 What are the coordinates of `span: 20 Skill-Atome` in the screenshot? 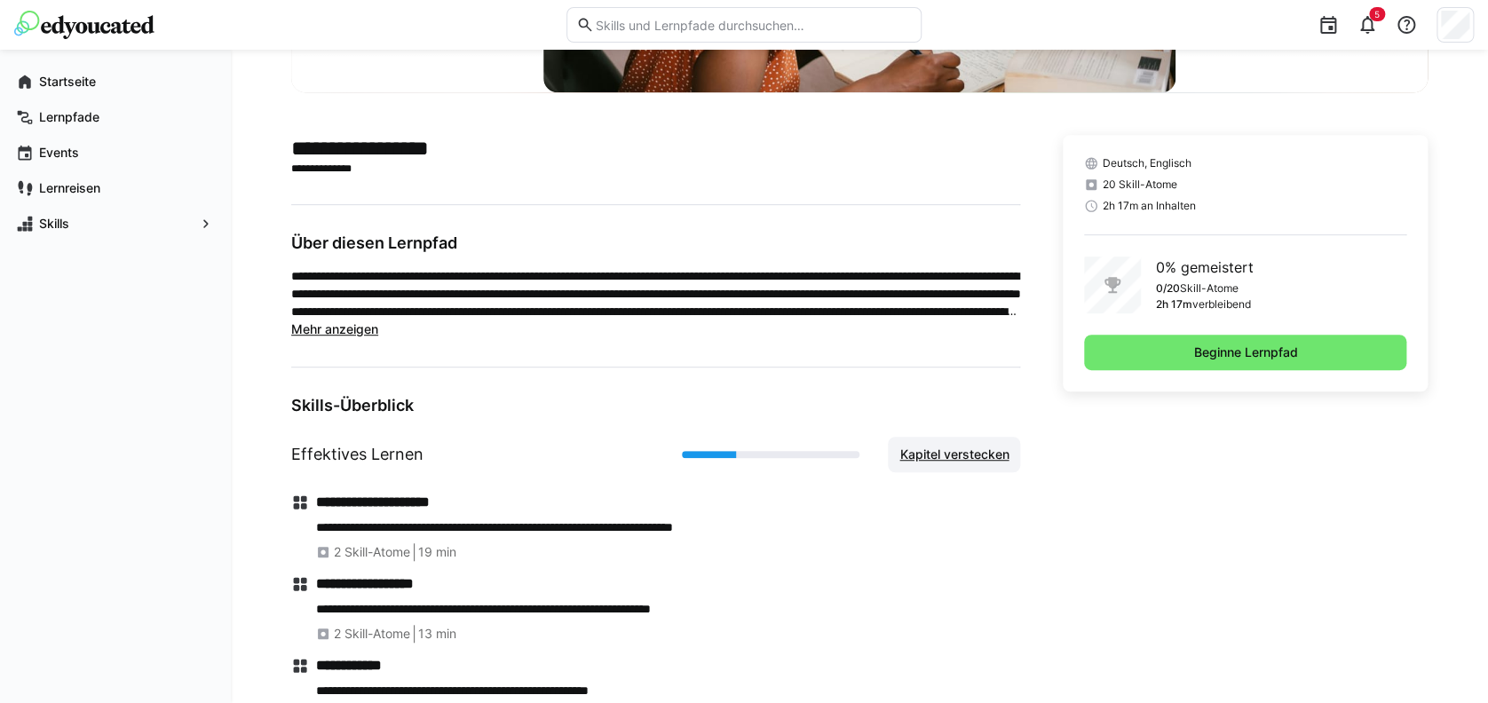 It's located at (1139, 185).